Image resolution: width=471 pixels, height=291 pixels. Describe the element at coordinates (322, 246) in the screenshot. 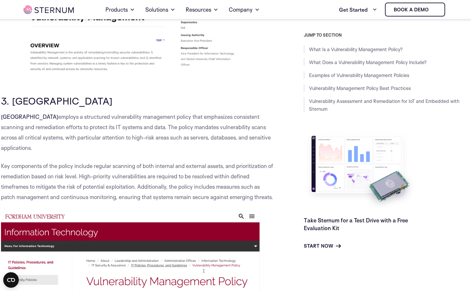

I see `a: Start Now` at that location.